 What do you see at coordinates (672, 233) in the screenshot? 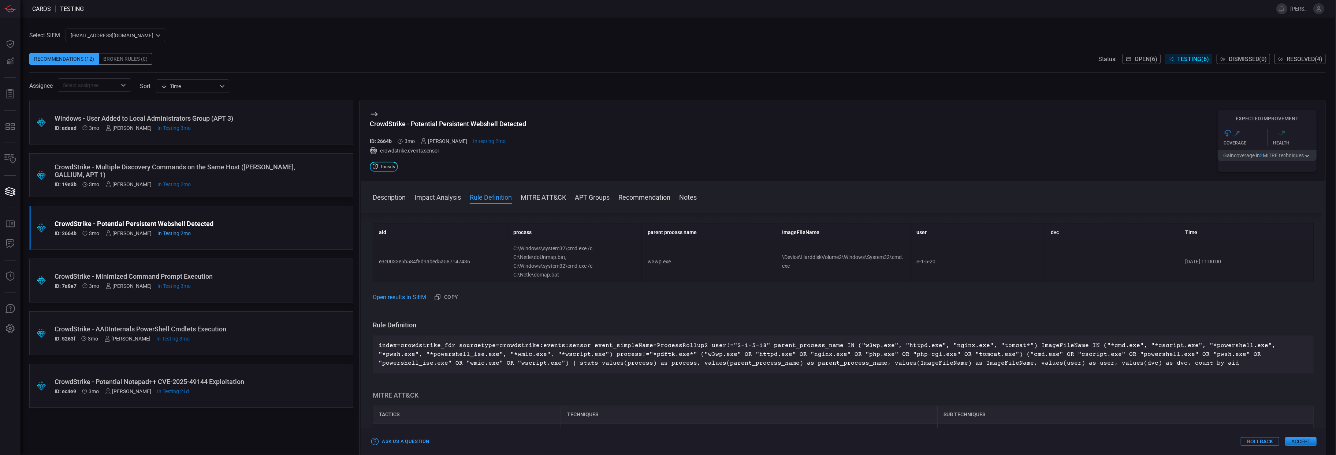
I see `strong: parent process name` at bounding box center [672, 233].